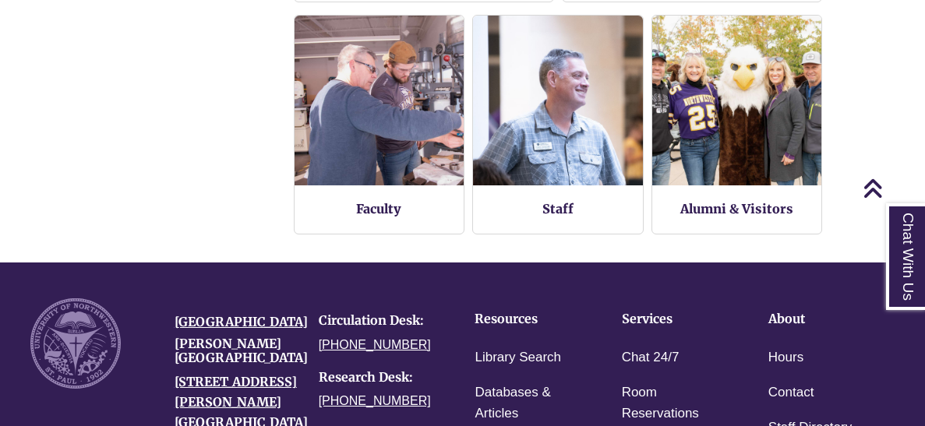  What do you see at coordinates (791, 393) in the screenshot?
I see `a: Contact` at bounding box center [791, 393].